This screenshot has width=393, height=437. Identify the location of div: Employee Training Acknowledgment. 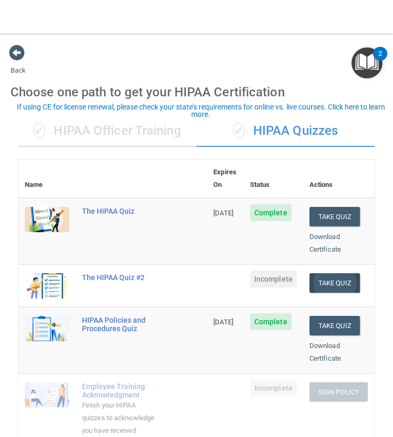
(118, 390).